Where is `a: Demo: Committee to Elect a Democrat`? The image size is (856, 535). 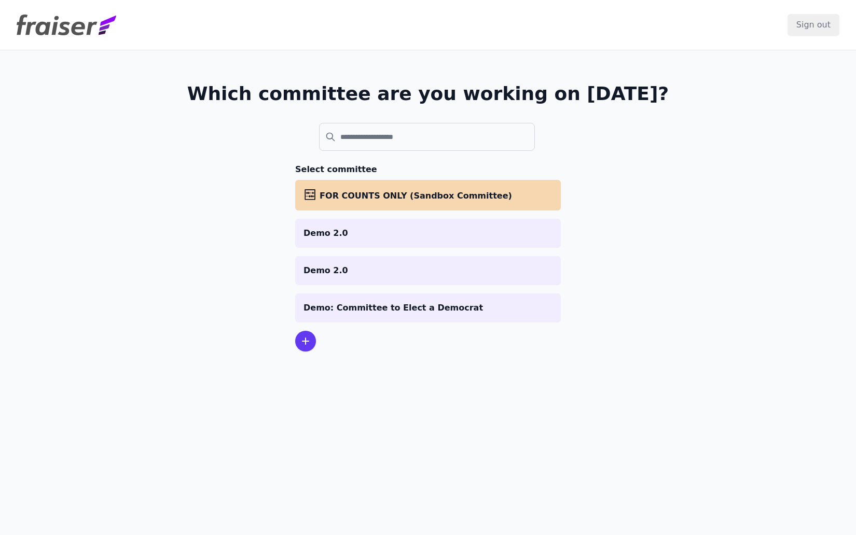 a: Demo: Committee to Elect a Democrat is located at coordinates (428, 308).